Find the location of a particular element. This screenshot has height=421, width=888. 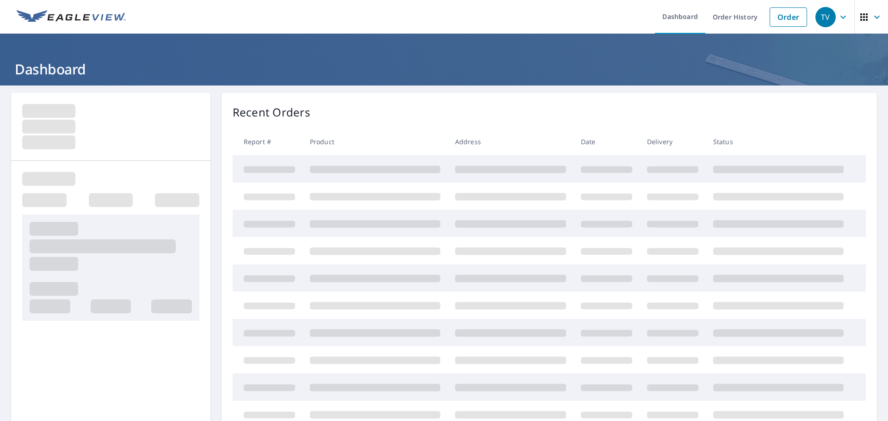

div: TV is located at coordinates (825, 17).